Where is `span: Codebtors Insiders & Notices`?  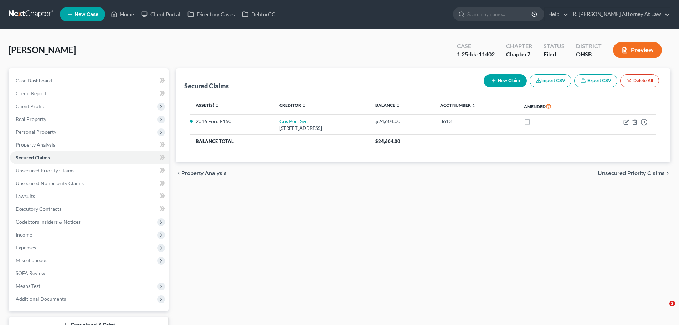
span: Codebtors Insiders & Notices is located at coordinates (48, 221).